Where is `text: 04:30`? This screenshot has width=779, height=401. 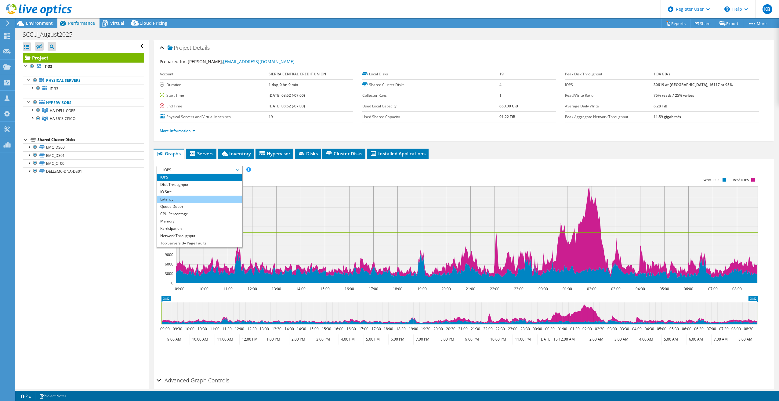
text: 04:30 is located at coordinates (649, 329).